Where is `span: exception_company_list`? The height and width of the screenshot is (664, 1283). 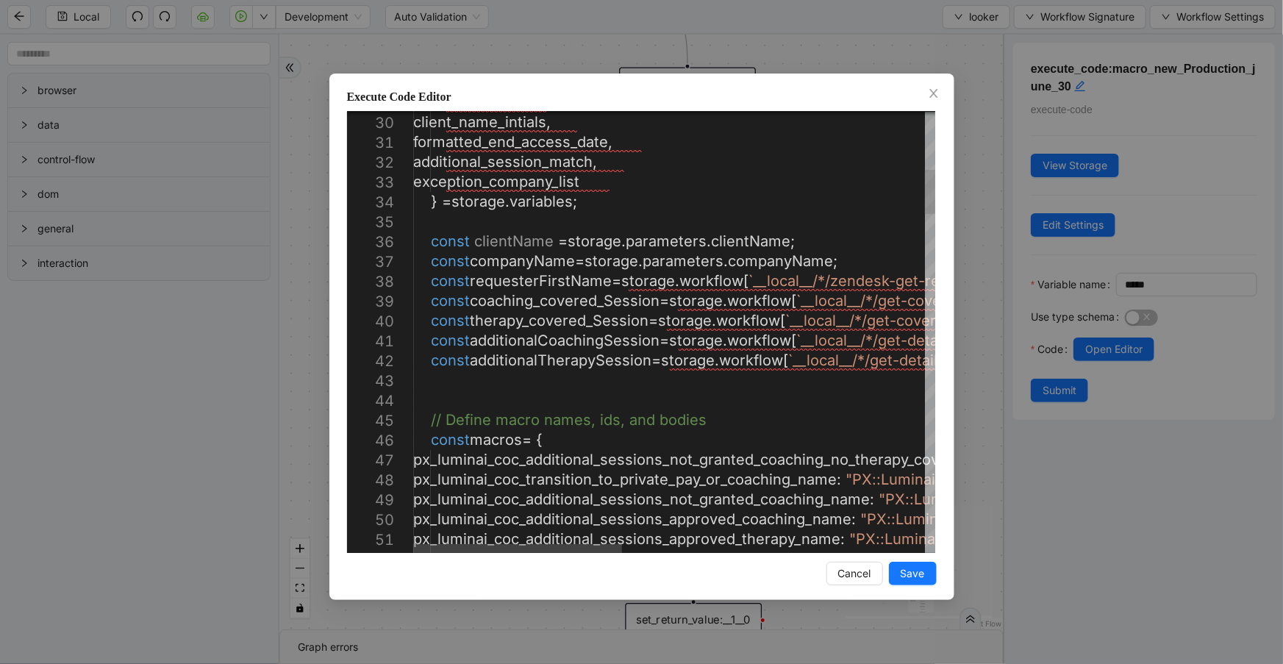
span: exception_company_list is located at coordinates (496, 182).